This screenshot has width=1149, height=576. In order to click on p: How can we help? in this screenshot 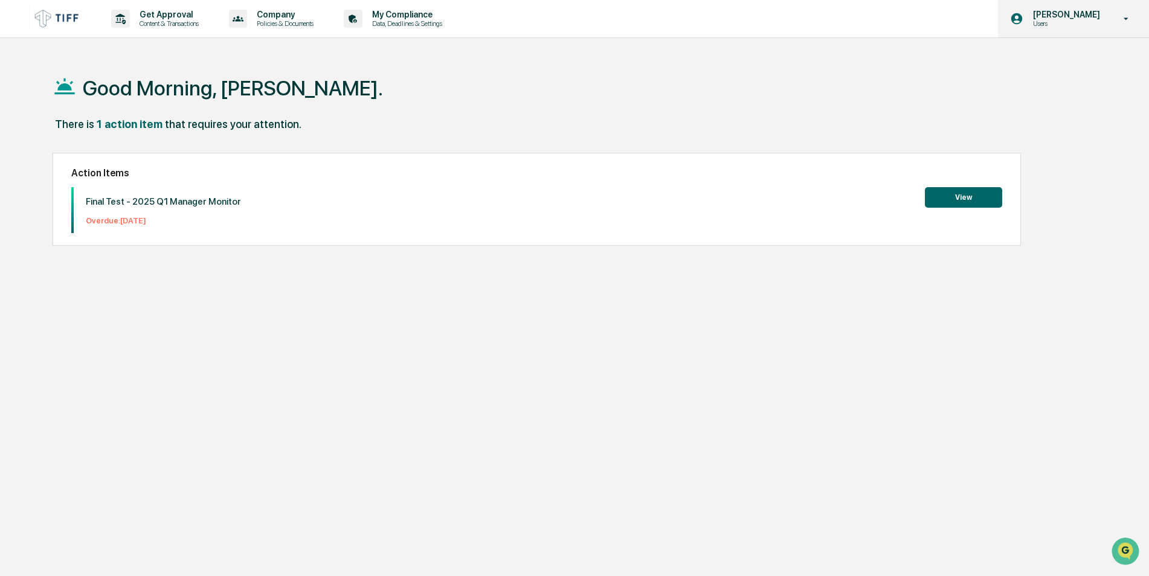, I will do `click(116, 35)`.